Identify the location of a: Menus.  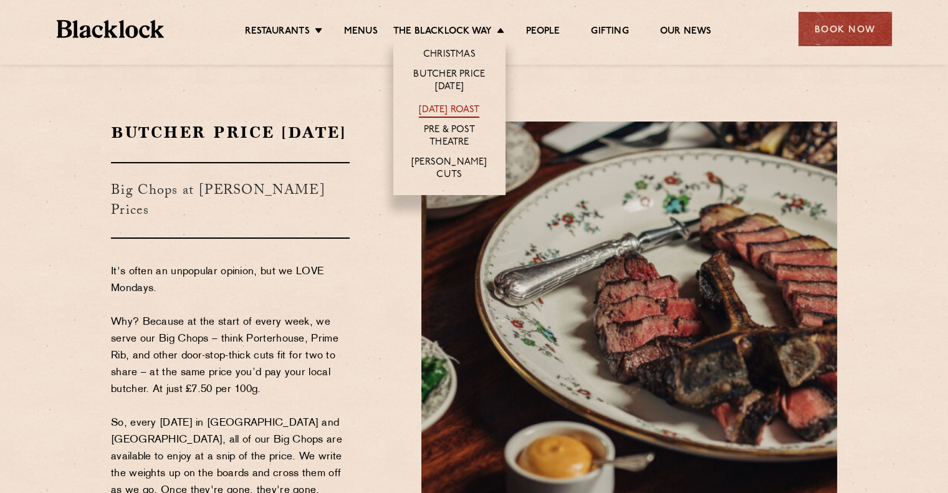
(361, 32).